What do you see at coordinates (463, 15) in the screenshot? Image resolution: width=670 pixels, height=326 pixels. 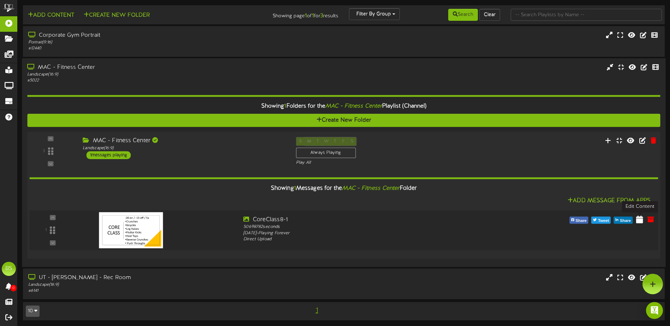 I see `button: Search` at bounding box center [463, 15].